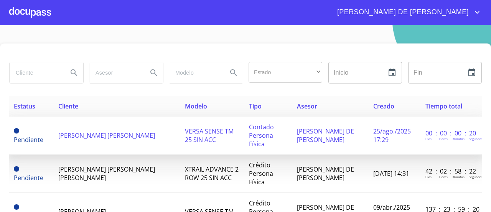  Describe the element at coordinates (255, 106) in the screenshot. I see `span: Tipo` at that location.